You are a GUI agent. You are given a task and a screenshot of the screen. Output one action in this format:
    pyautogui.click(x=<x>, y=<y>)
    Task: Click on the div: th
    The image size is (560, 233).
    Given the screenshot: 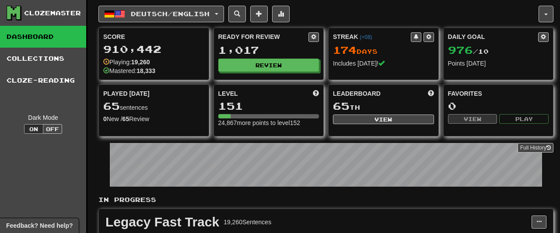 What is the action you would take?
    pyautogui.click(x=384, y=106)
    